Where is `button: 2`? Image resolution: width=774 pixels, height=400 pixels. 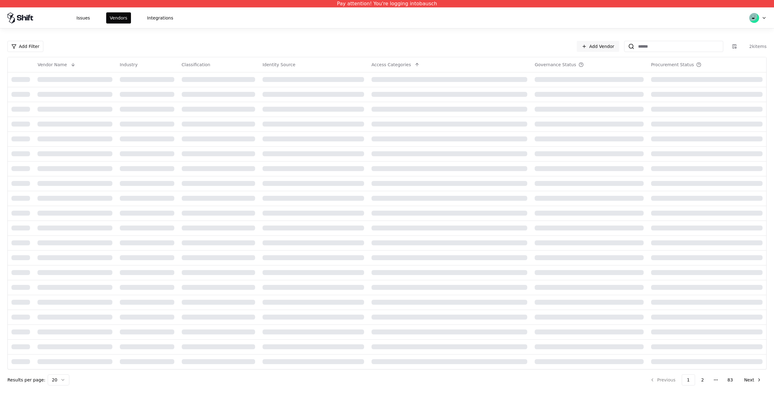 button: 2 is located at coordinates (702, 380).